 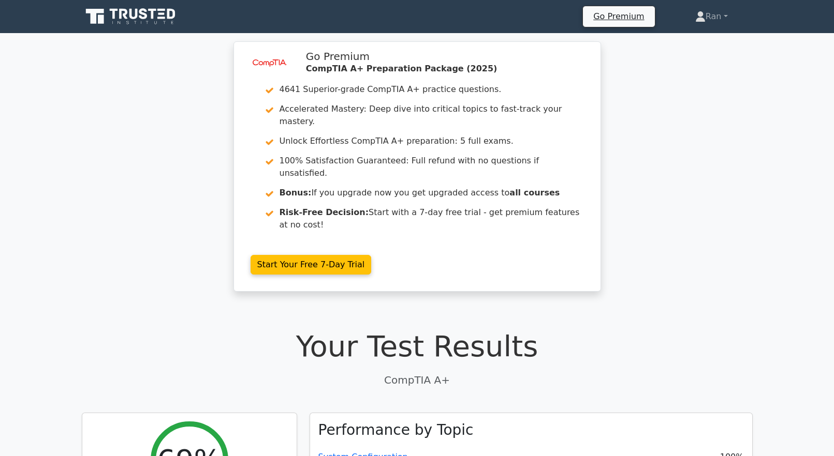 I want to click on a: Go Premium, so click(x=618, y=16).